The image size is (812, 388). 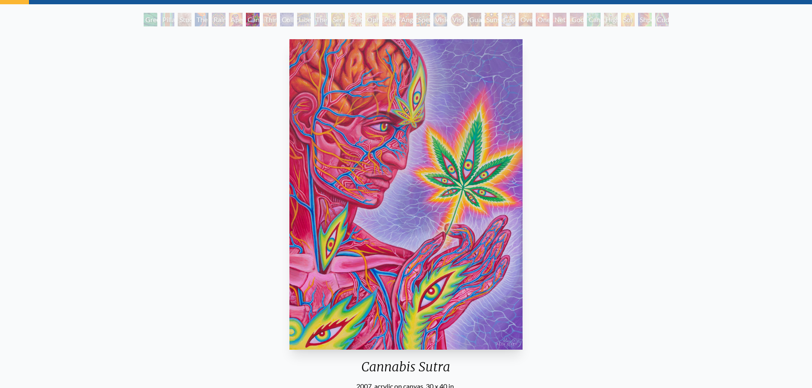 What do you see at coordinates (406, 194) in the screenshot?
I see `img: Cannabis-Sutra-2007-Alex-Grey-watermarked.jpg` at bounding box center [406, 194].